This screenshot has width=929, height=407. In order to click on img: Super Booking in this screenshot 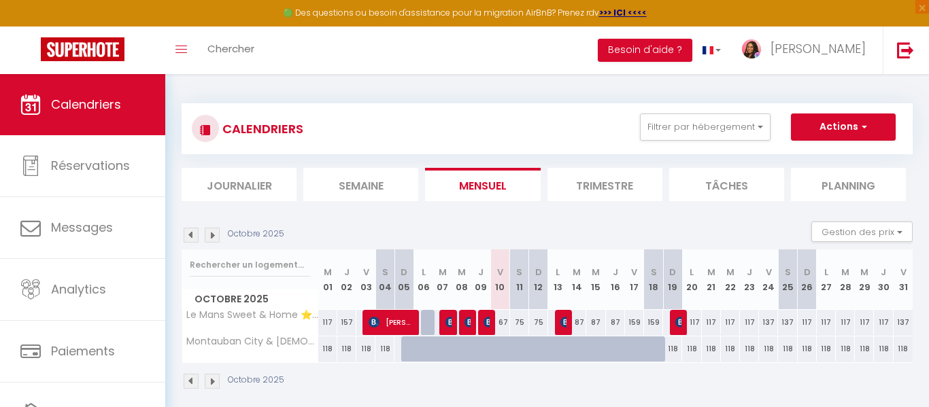, I will do `click(82, 49)`.